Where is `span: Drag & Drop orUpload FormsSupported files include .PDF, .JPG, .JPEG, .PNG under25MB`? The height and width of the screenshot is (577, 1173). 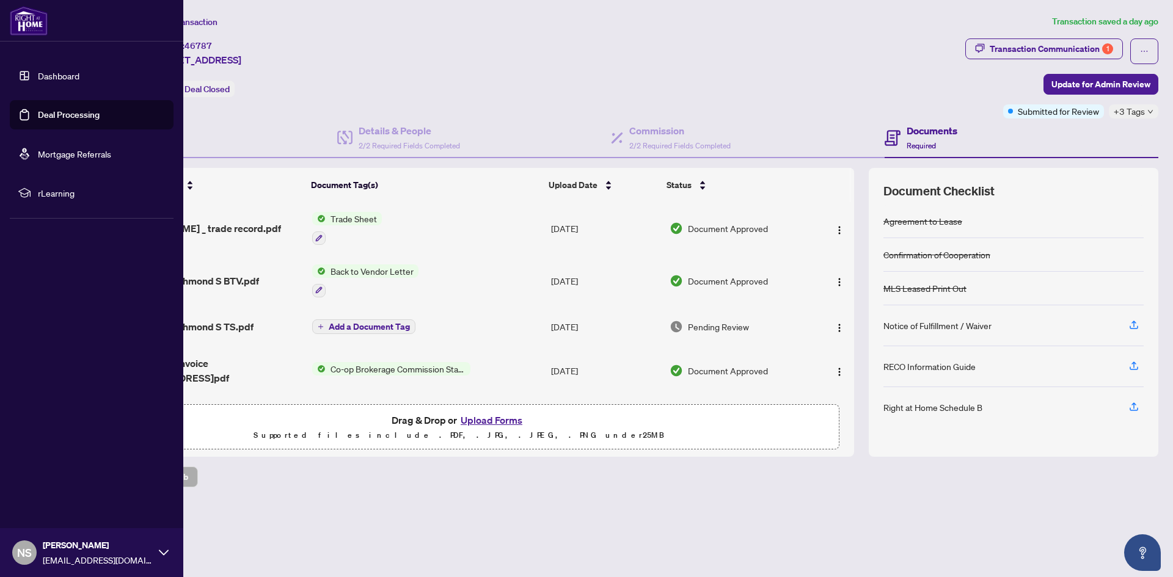
span: Drag & Drop orUpload FormsSupported files include .PDF, .JPG, .JPEG, .PNG under25MB is located at coordinates (459, 428).